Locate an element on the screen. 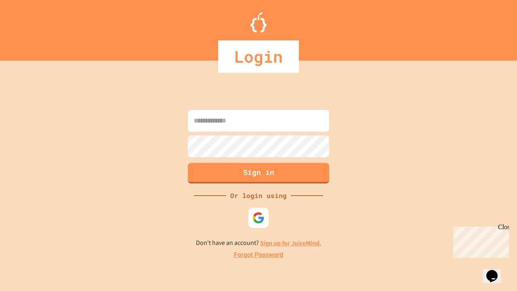 The image size is (517, 291). div: Login is located at coordinates (258, 57).